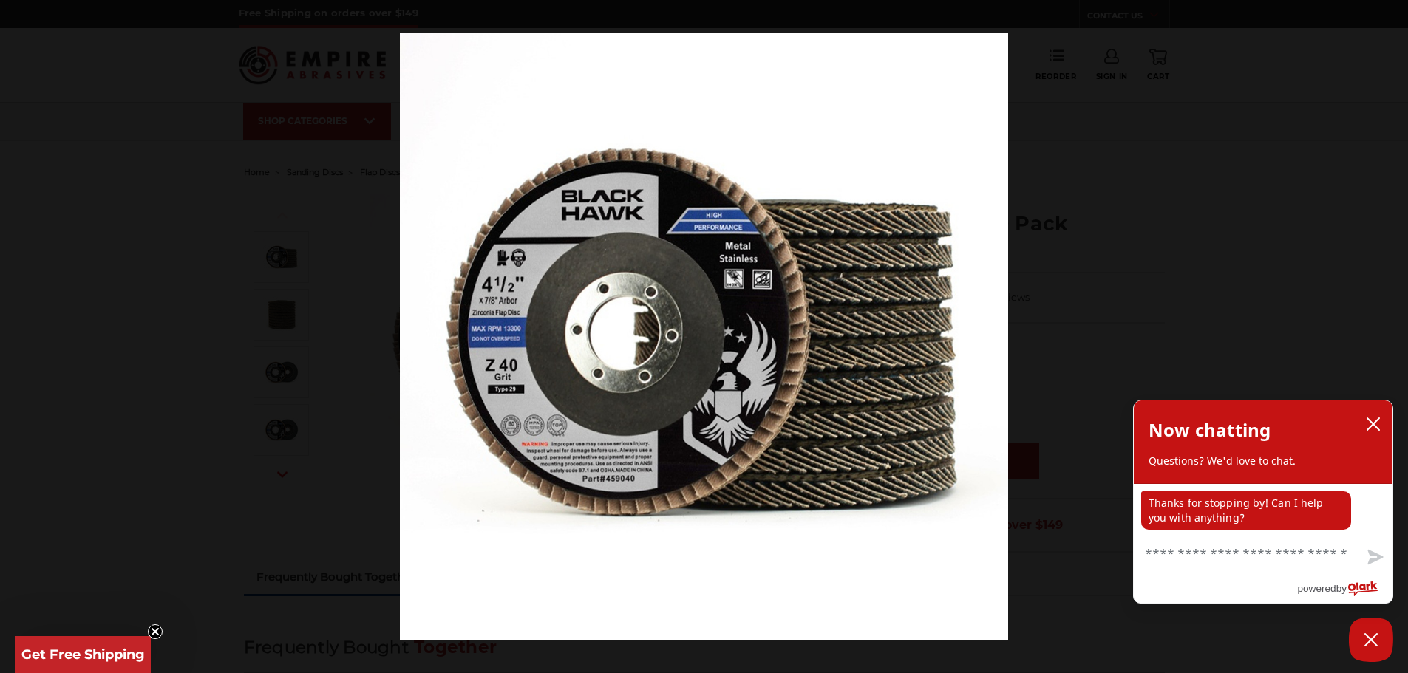 The image size is (1408, 673). Describe the element at coordinates (1371, 640) in the screenshot. I see `button: Close Chatbox` at that location.